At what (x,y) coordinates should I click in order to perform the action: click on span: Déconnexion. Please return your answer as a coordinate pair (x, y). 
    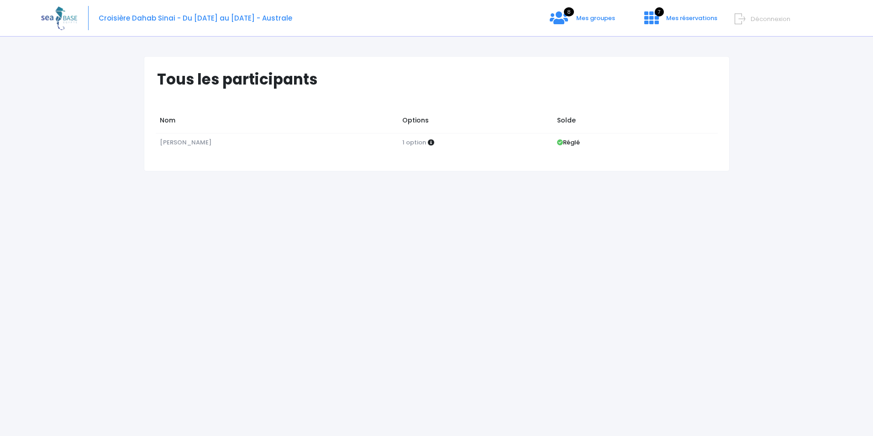
    Looking at the image, I should click on (771, 19).